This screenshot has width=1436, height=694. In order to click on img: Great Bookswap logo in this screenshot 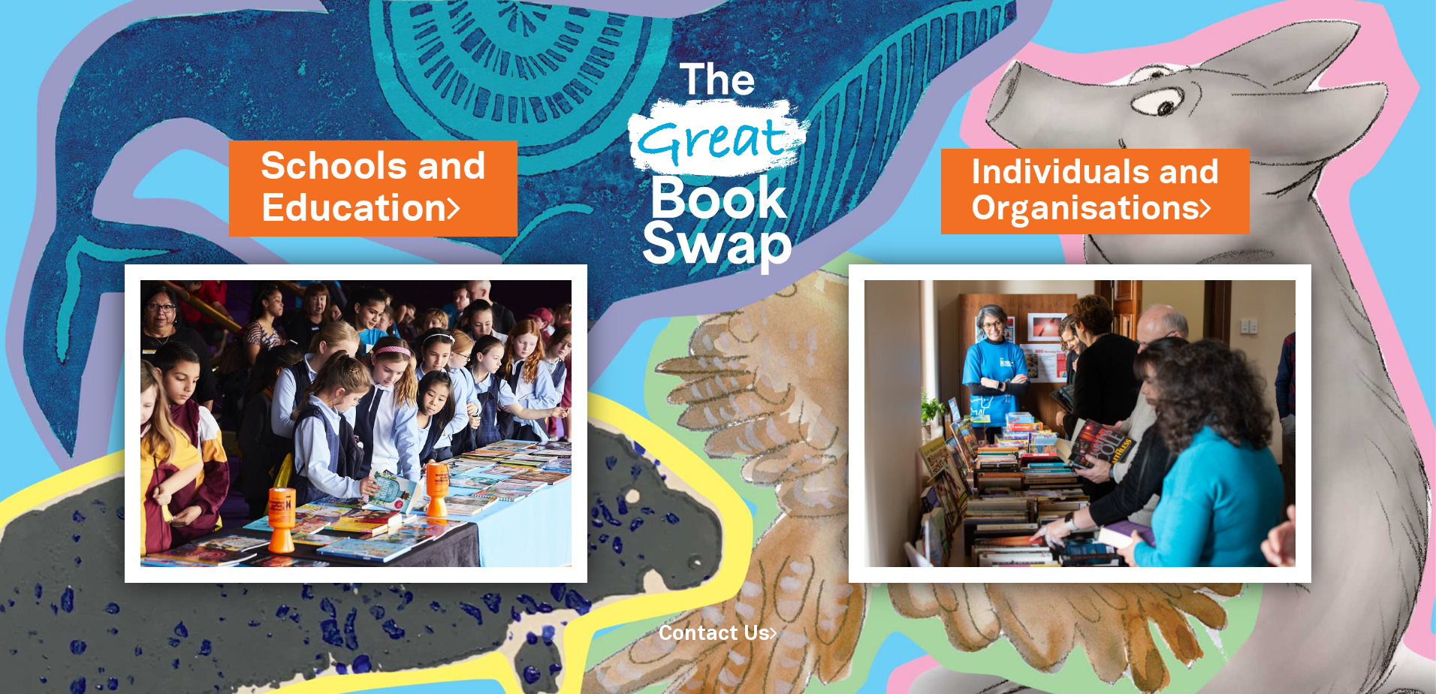, I will do `click(718, 161)`.